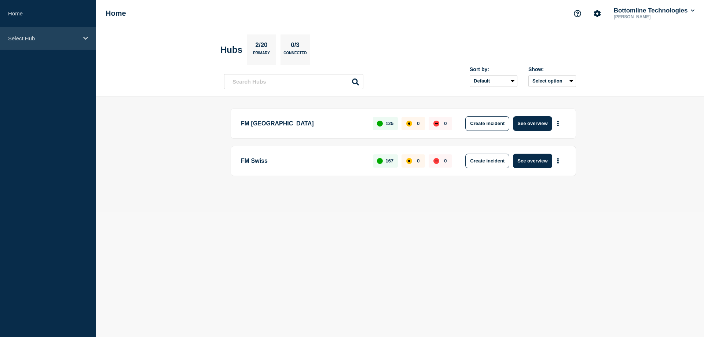 This screenshot has height=337, width=704. I want to click on div: Show:, so click(552, 69).